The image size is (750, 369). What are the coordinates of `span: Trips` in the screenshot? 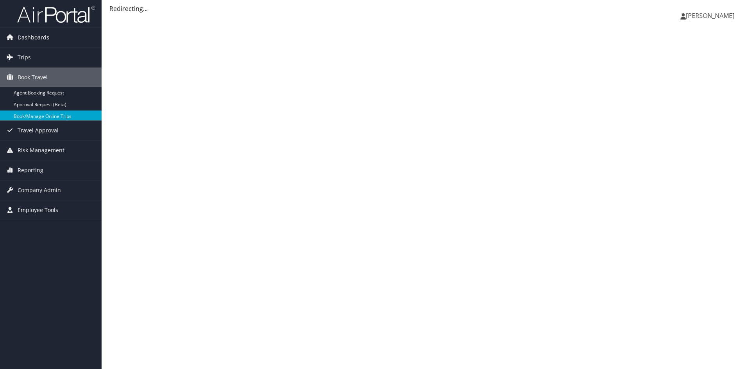 It's located at (24, 57).